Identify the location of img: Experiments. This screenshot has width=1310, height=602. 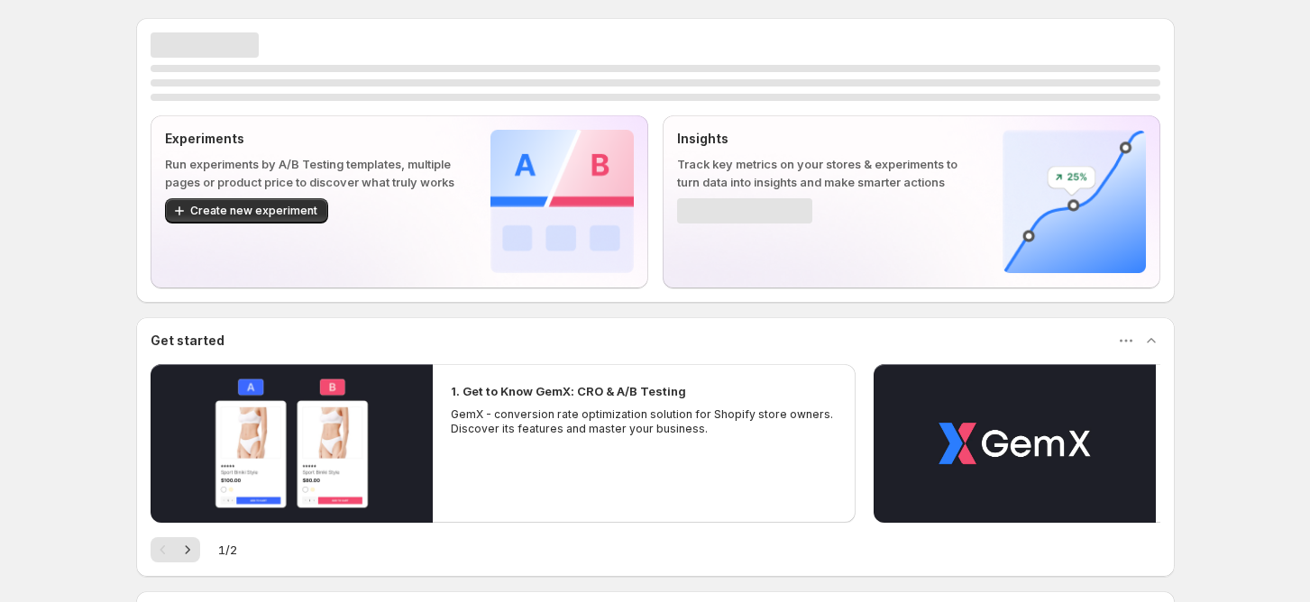
(562, 201).